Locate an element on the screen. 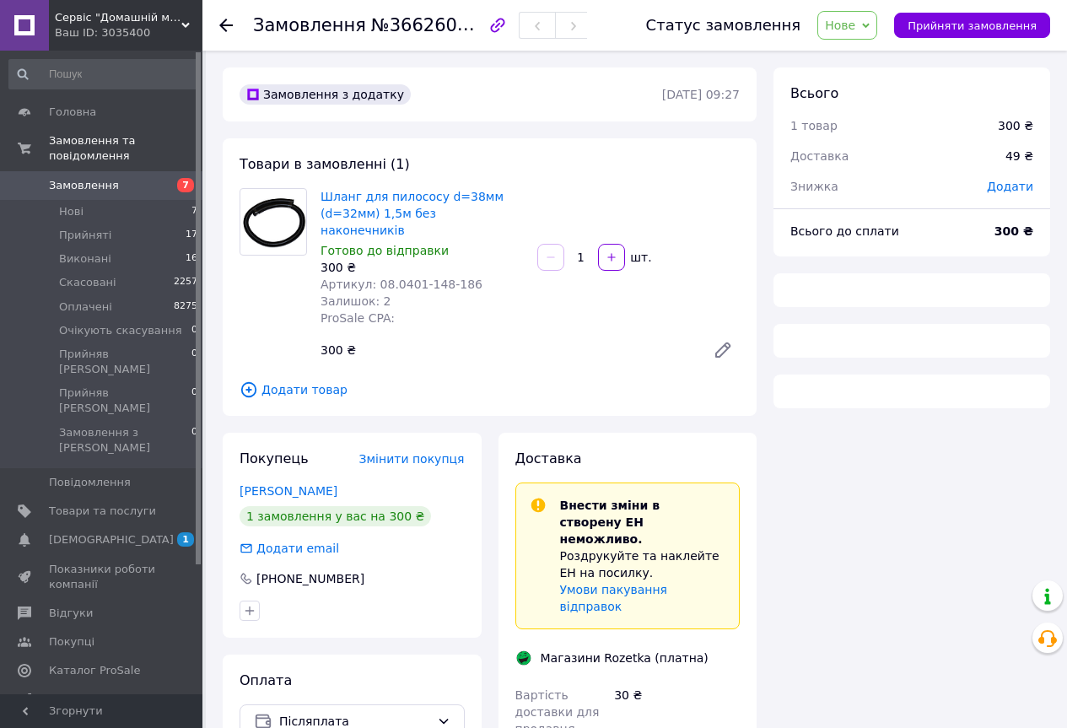 This screenshot has height=728, width=1067. span: 2257 is located at coordinates (186, 283).